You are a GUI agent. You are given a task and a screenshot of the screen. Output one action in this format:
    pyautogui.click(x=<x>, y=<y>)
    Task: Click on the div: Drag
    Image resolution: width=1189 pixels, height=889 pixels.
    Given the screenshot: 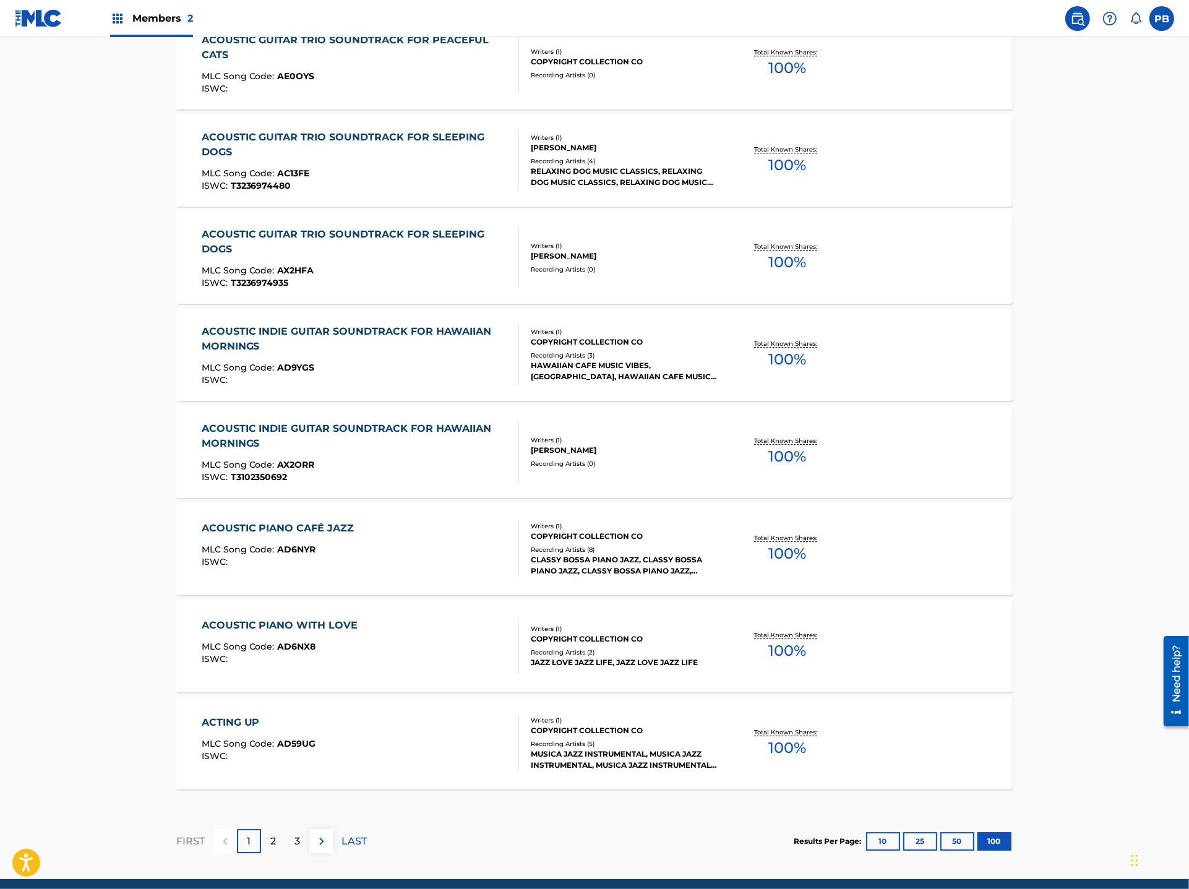 What is the action you would take?
    pyautogui.click(x=1135, y=861)
    